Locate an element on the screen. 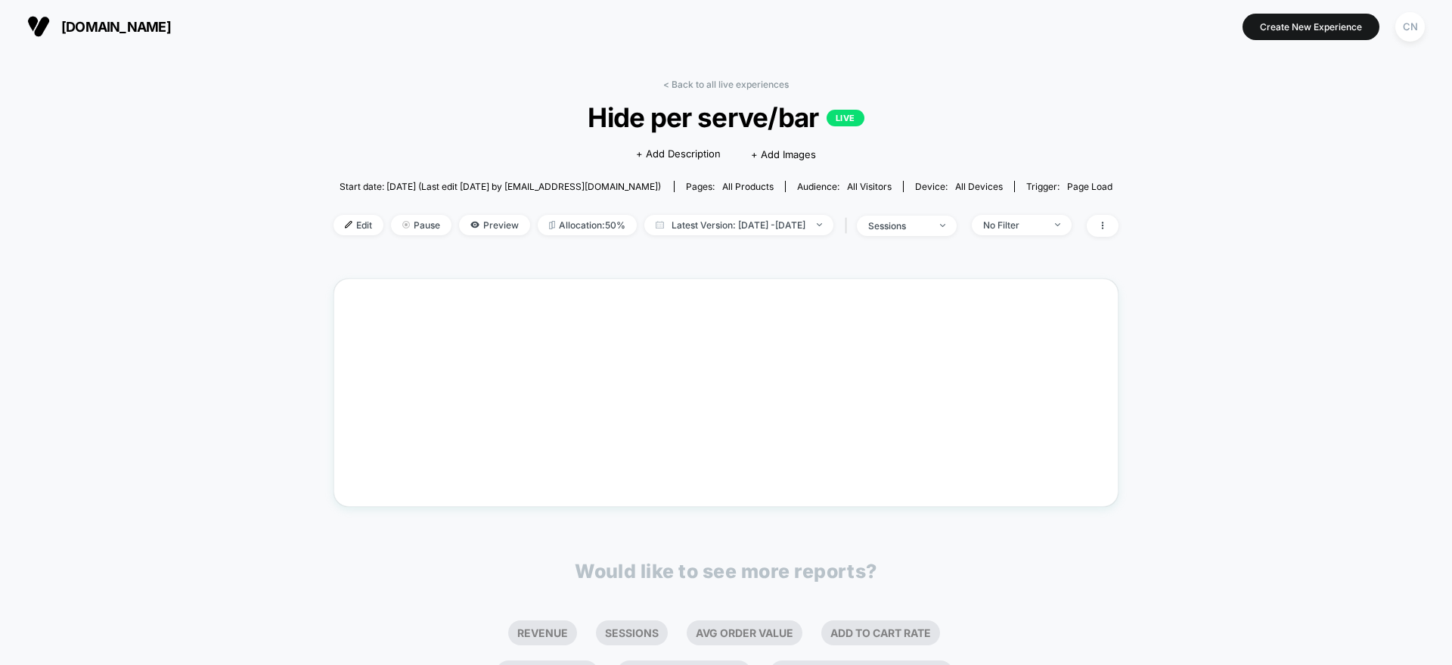 This screenshot has height=665, width=1452. span: all products is located at coordinates (748, 186).